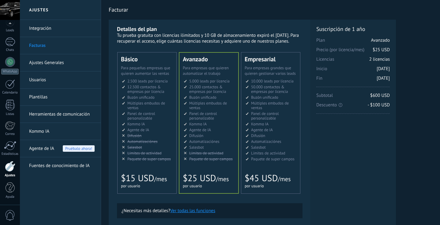 The height and width of the screenshot is (225, 440). I want to click on span: $45 USD, so click(261, 178).